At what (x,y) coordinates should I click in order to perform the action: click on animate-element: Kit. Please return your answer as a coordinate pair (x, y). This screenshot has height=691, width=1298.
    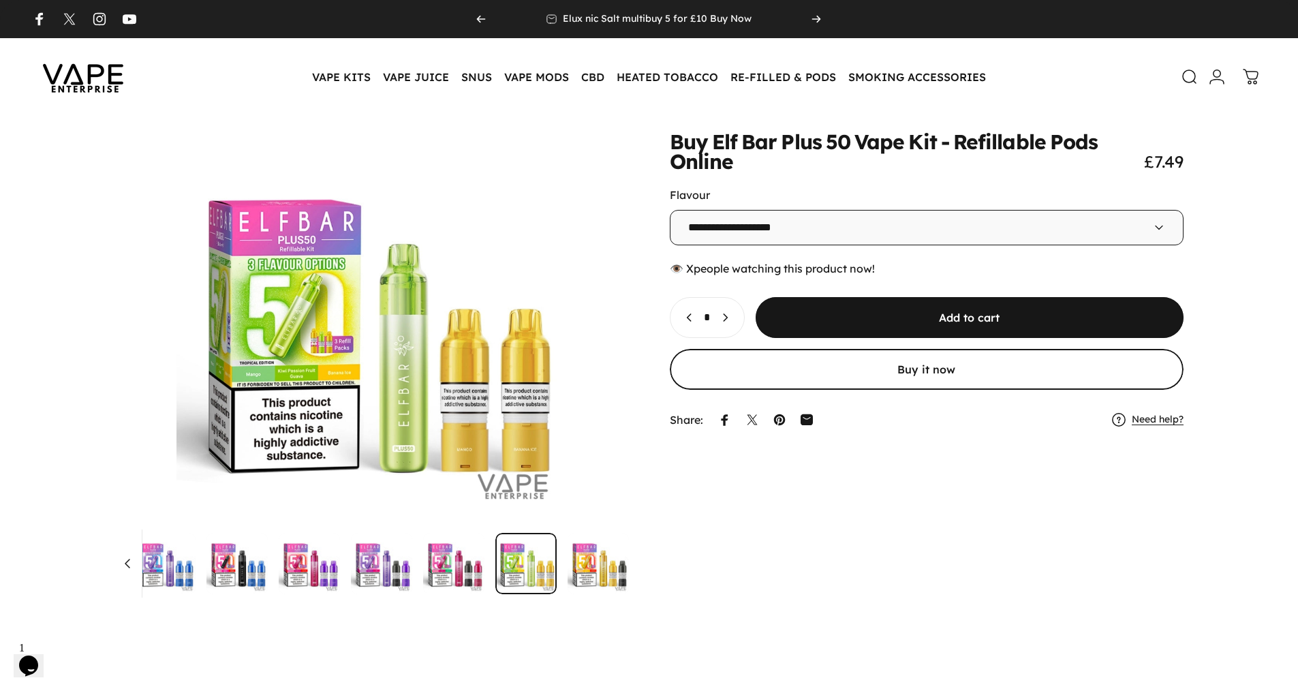
    Looking at the image, I should click on (922, 142).